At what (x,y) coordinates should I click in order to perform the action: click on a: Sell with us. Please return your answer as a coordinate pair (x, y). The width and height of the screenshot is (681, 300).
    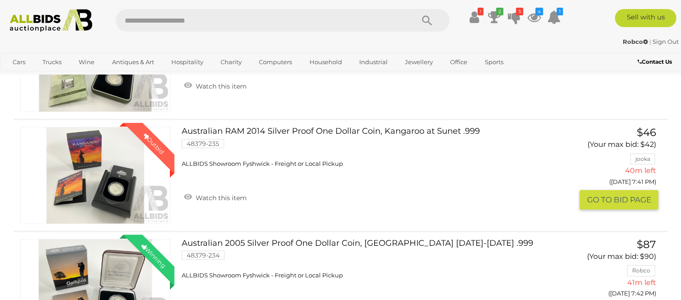
    Looking at the image, I should click on (646, 18).